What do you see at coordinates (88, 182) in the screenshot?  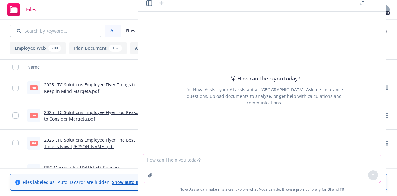 I see `span: Files labeled as "Auto ID card" are hidden.` at bounding box center [88, 182].